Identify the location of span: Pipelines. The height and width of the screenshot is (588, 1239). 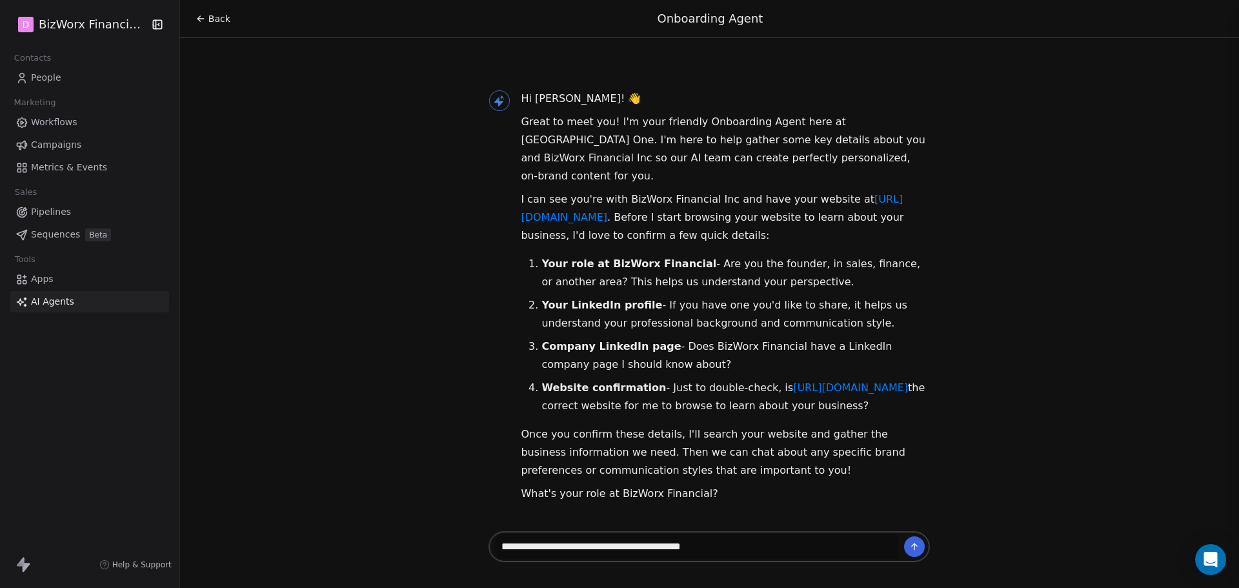
(51, 212).